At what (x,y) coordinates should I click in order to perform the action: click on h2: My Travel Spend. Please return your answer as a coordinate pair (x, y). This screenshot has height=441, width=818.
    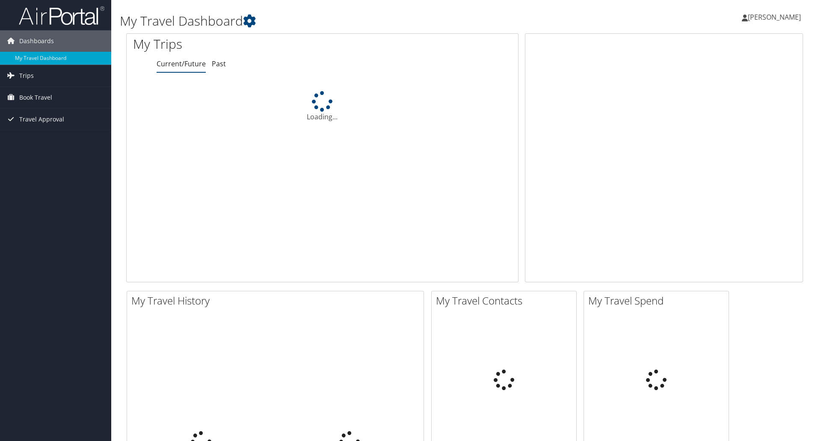
    Looking at the image, I should click on (659, 301).